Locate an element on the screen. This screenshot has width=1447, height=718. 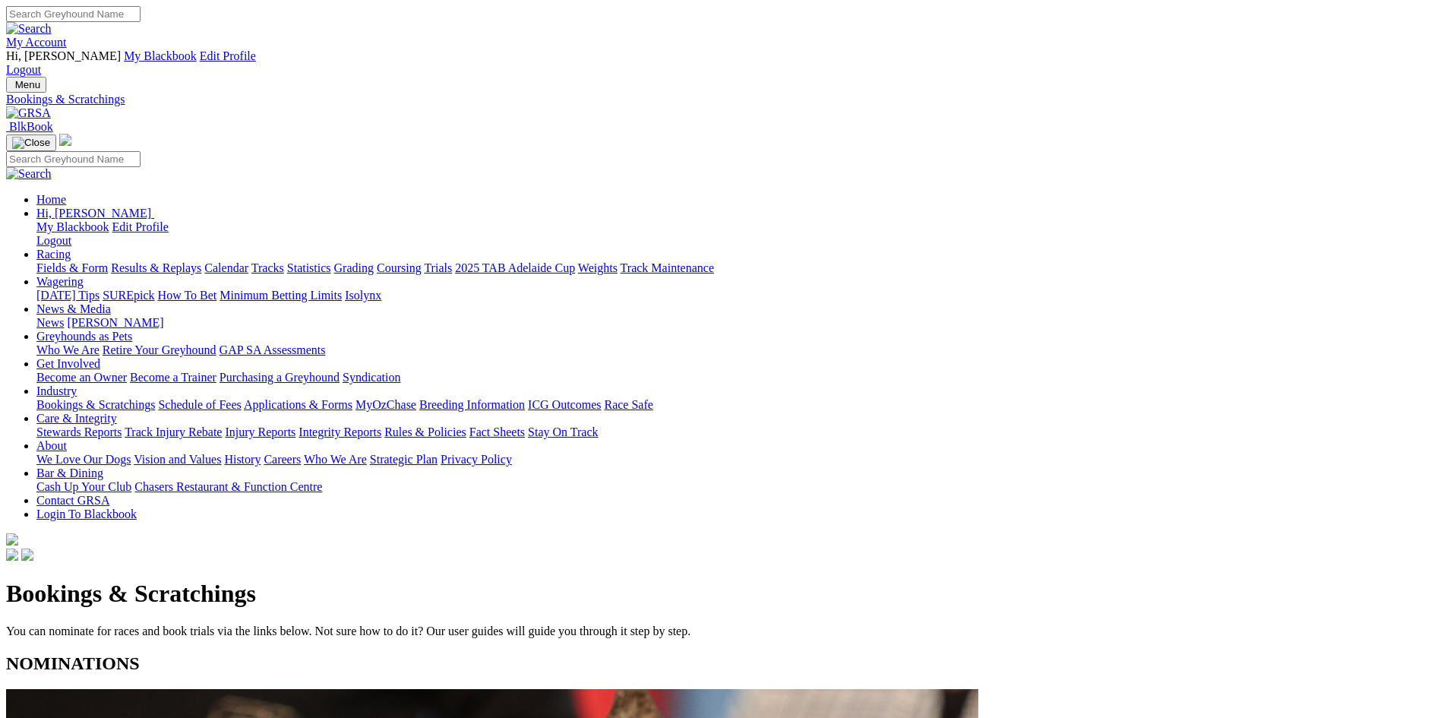
a: Bar & Dining is located at coordinates (70, 473).